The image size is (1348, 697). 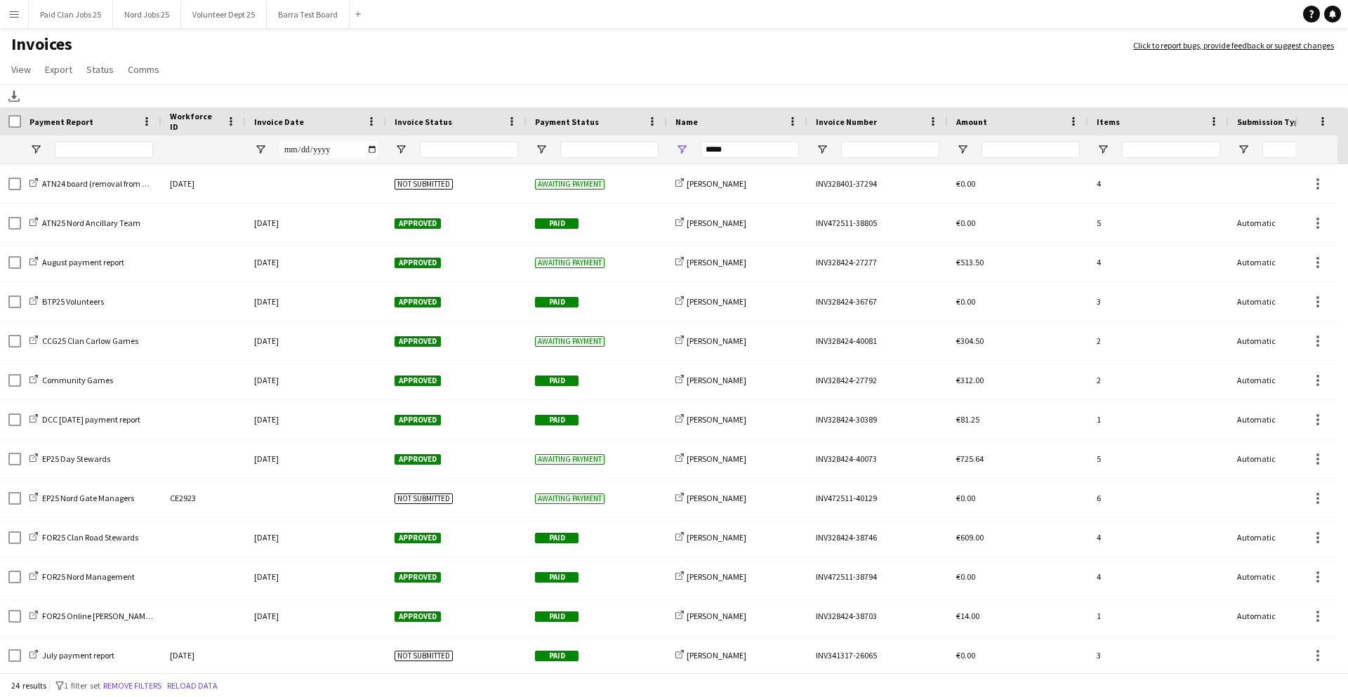 What do you see at coordinates (90, 537) in the screenshot?
I see `span: FOR25 Clan Road Stewards` at bounding box center [90, 537].